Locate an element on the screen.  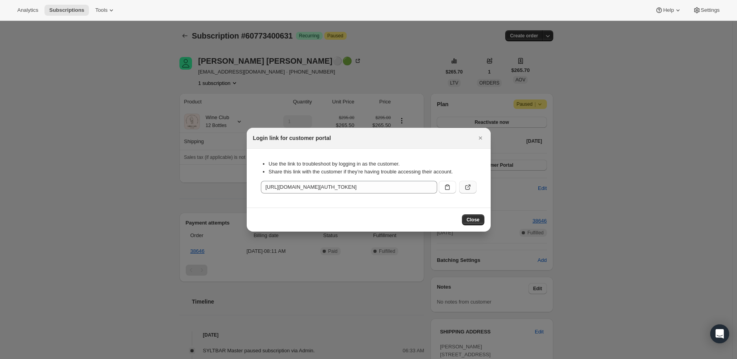
button: Settings is located at coordinates (706, 10).